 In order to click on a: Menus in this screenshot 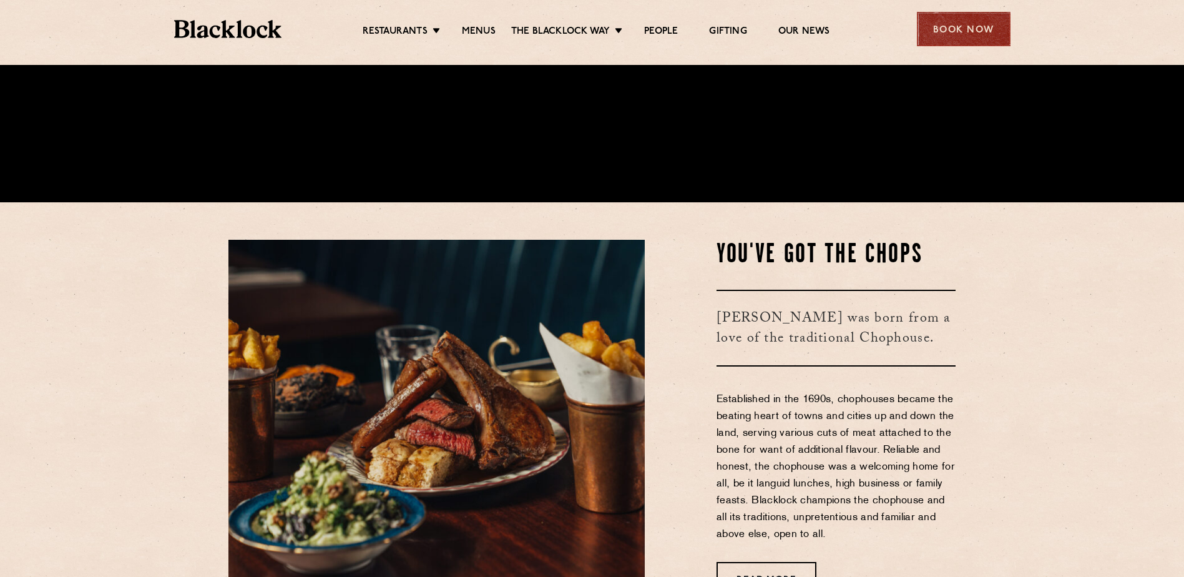, I will do `click(479, 32)`.